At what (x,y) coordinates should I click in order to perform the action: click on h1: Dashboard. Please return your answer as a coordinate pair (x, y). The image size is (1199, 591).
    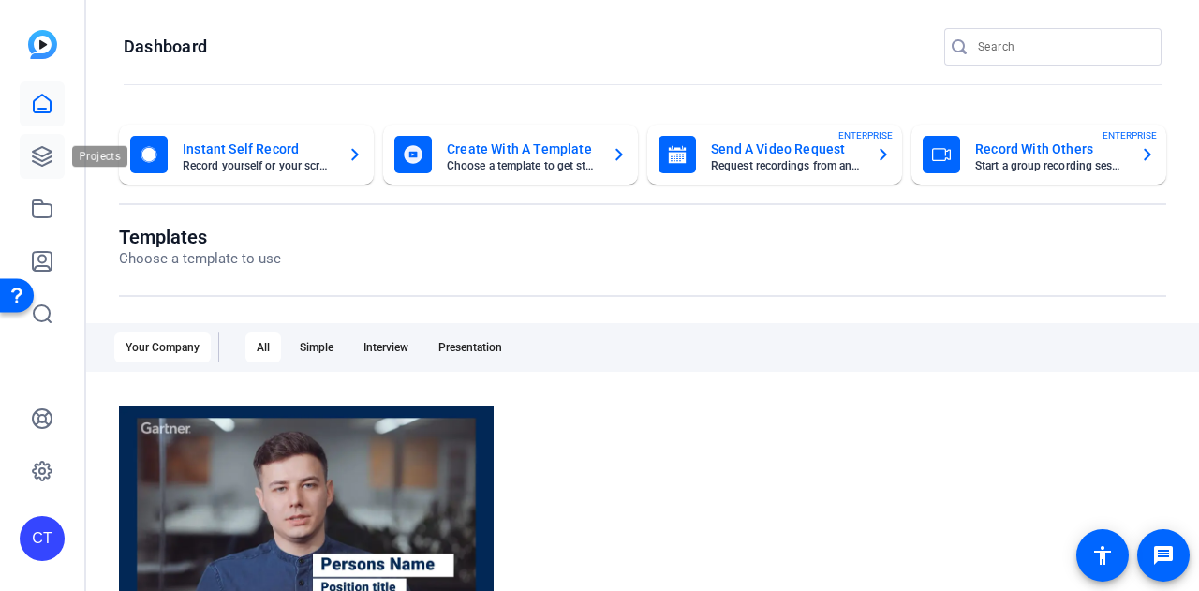
    Looking at the image, I should click on (165, 47).